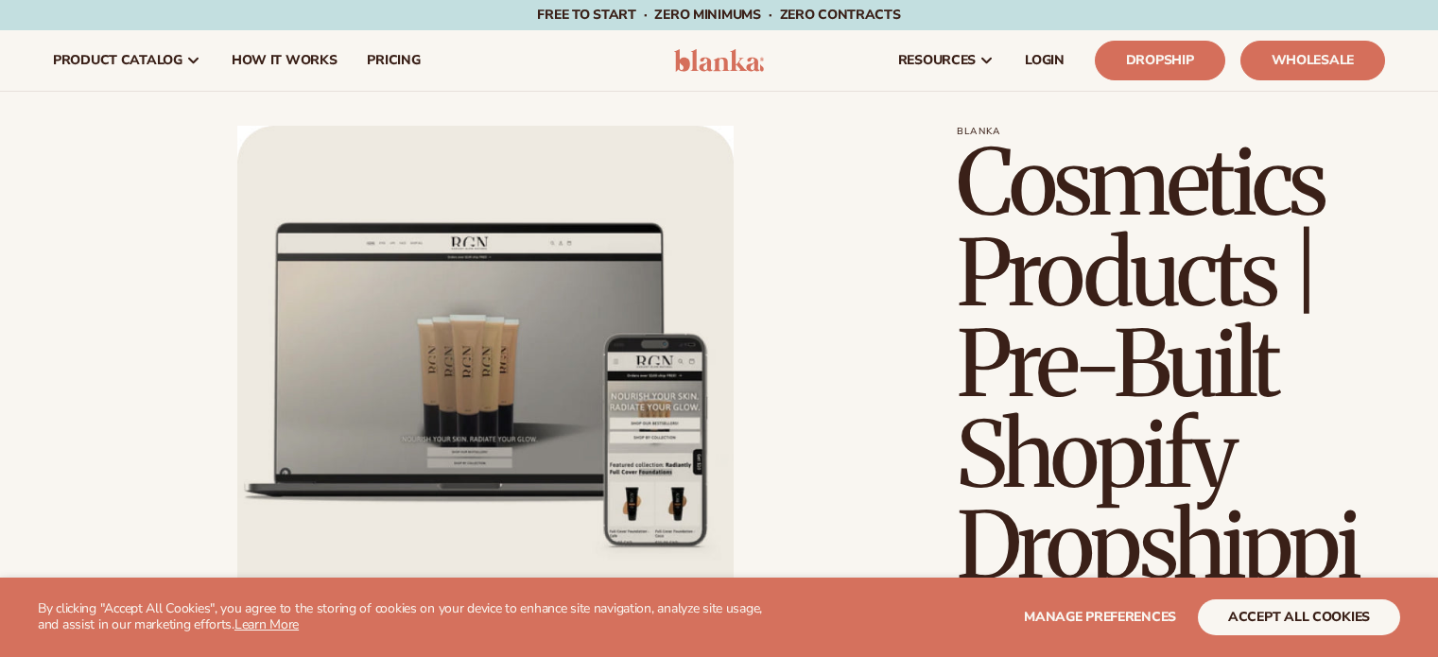 The image size is (1438, 657). Describe the element at coordinates (1100, 618) in the screenshot. I see `button: Manage preferences` at that location.